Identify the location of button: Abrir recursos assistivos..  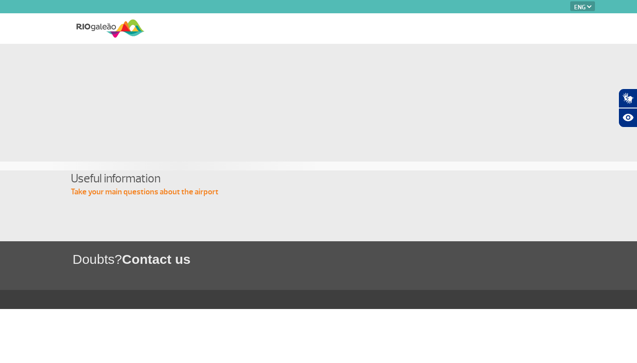
(627, 118).